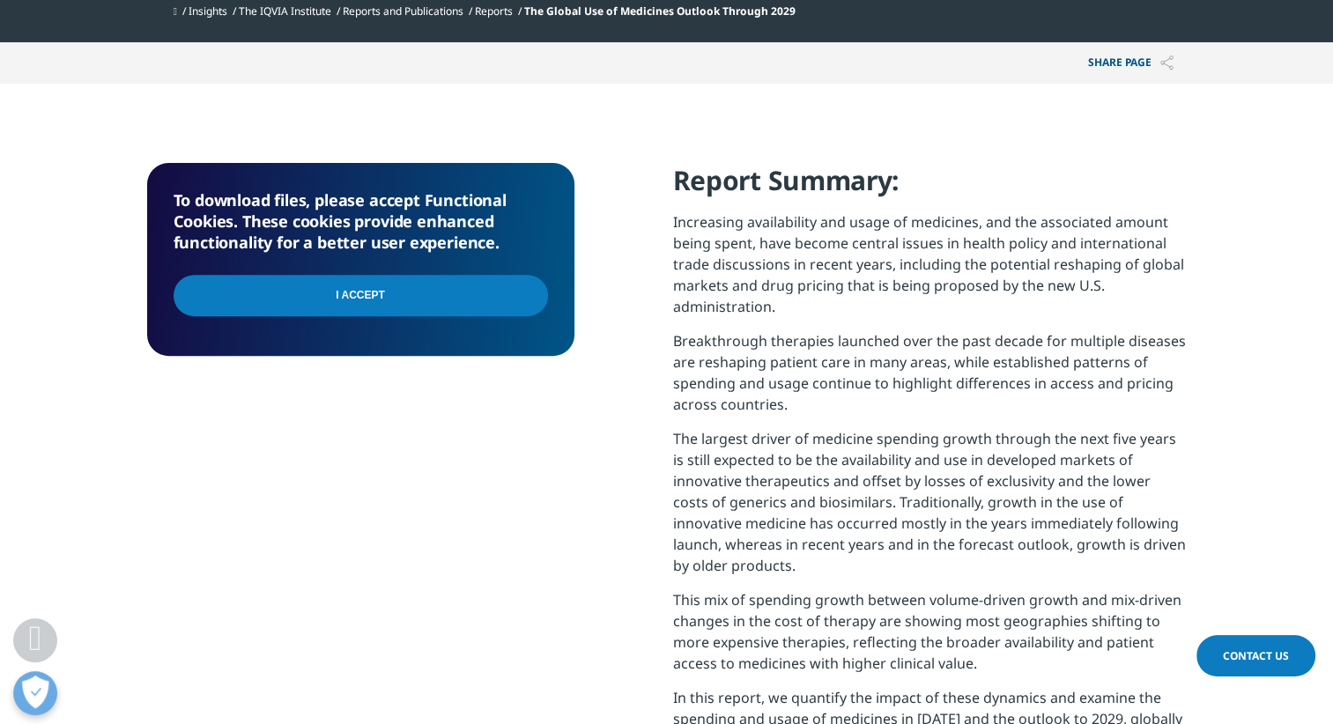 This screenshot has width=1333, height=724. What do you see at coordinates (929, 187) in the screenshot?
I see `h4: Report Summary:` at bounding box center [929, 187].